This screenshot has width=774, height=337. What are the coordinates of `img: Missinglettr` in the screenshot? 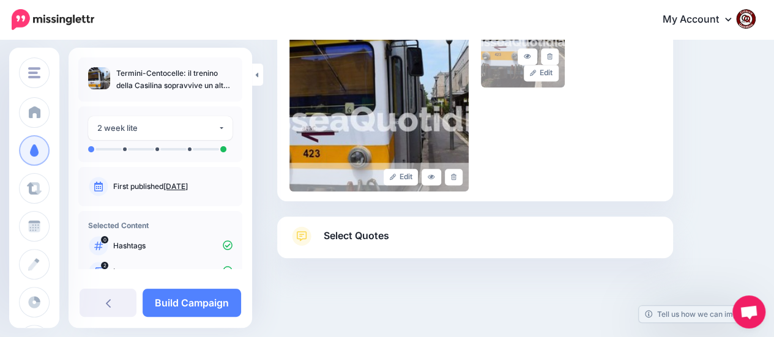 It's located at (53, 20).